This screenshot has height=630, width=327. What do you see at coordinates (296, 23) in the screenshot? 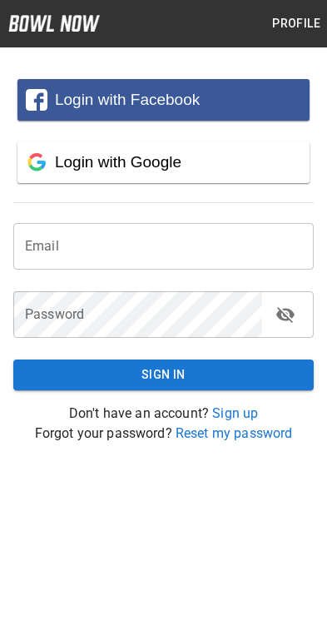
I see `button: Profile` at bounding box center [296, 23].